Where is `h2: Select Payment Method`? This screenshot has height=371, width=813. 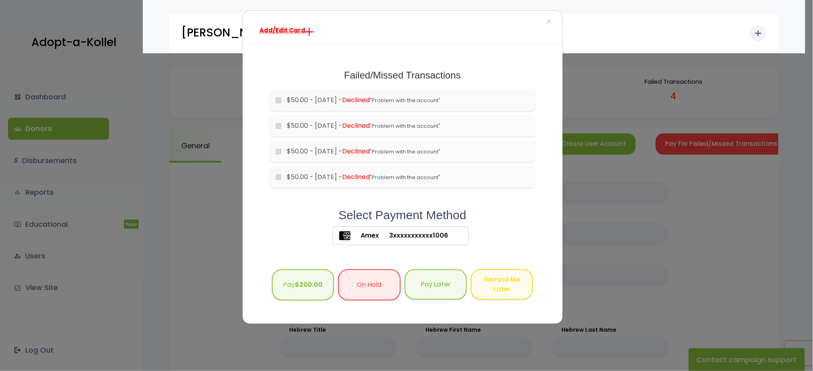 h2: Select Payment Method is located at coordinates (403, 215).